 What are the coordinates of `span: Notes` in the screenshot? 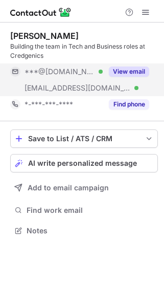 It's located at (90, 231).